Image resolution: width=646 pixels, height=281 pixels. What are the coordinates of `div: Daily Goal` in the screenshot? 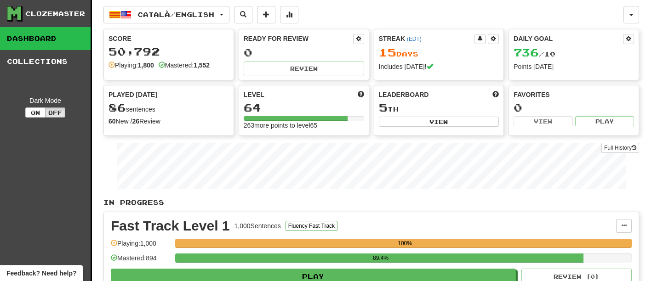 It's located at (568, 39).